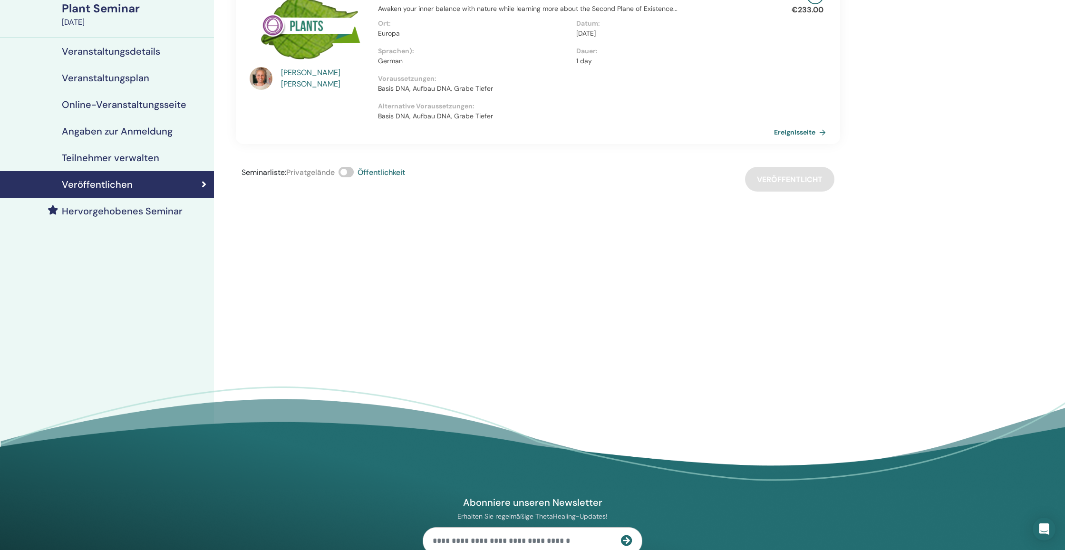 The image size is (1065, 550). Describe the element at coordinates (124, 105) in the screenshot. I see `h4: Online-Veranstaltungsseite` at that location.